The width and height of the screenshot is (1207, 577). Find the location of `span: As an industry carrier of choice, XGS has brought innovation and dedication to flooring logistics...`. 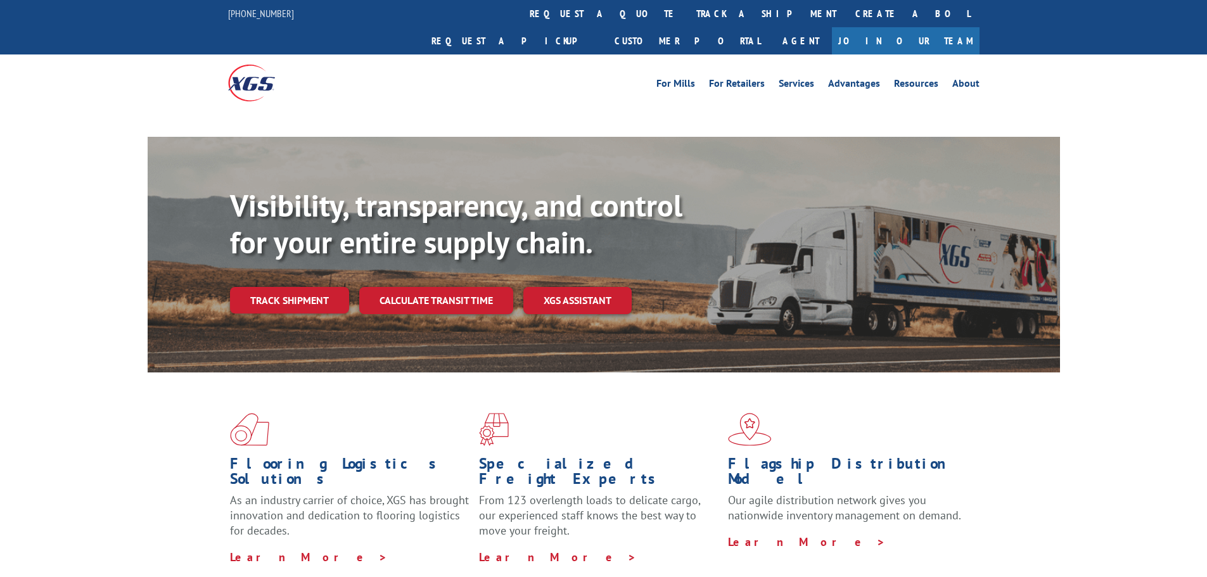

span: As an industry carrier of choice, XGS has brought innovation and dedication to flooring logistics... is located at coordinates (349, 515).